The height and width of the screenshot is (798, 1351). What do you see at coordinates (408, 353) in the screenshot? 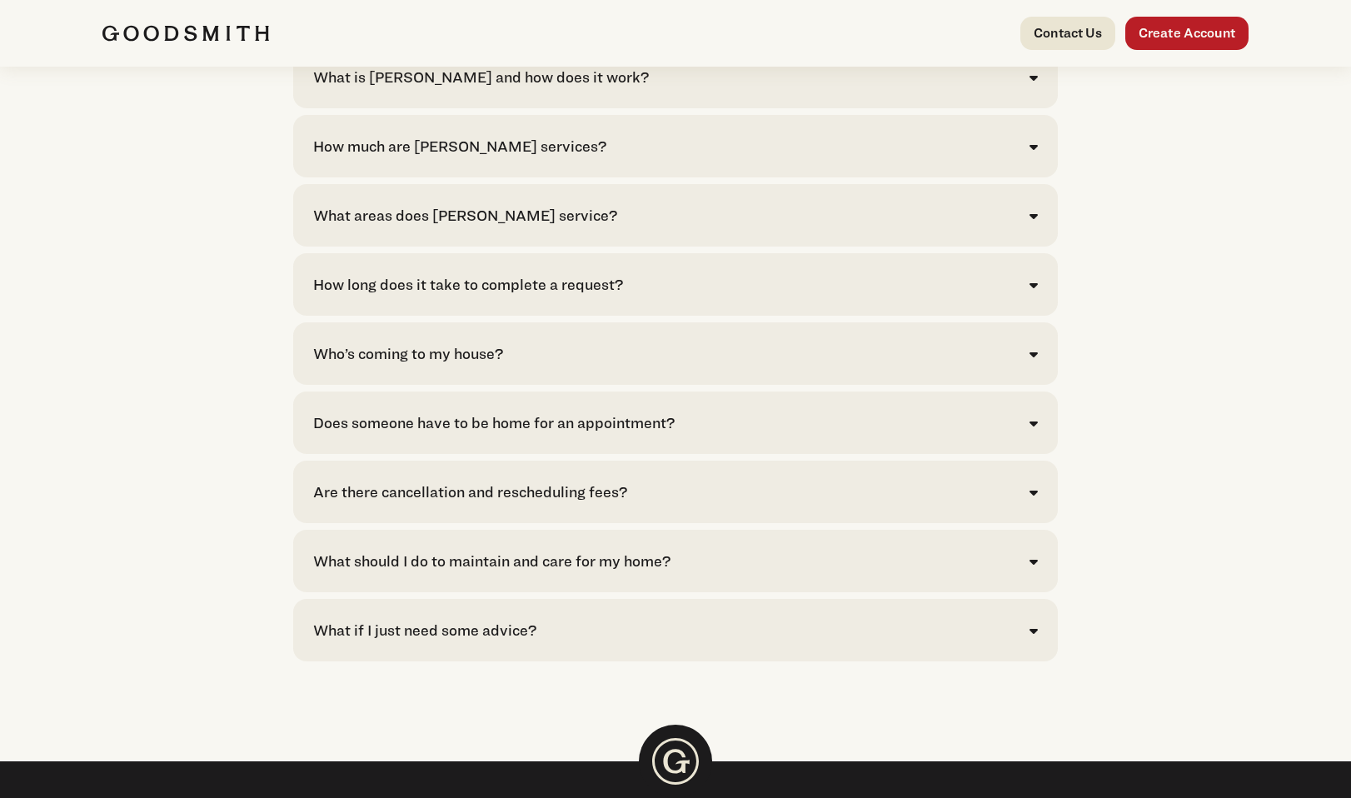
I see `div: Who’s coming to my house?` at bounding box center [408, 353].